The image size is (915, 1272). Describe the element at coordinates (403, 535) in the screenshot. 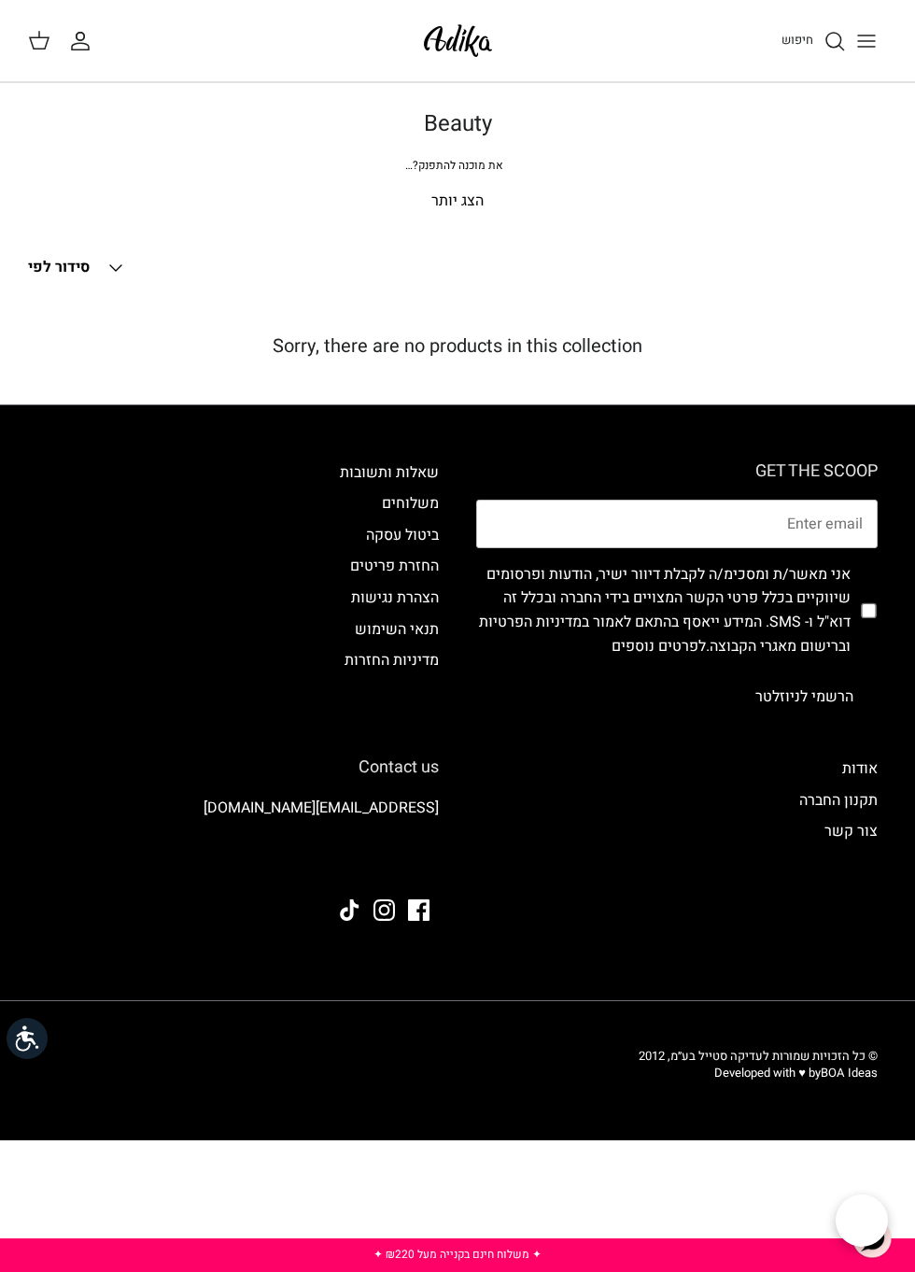

I see `a: ביטול עסקה` at that location.